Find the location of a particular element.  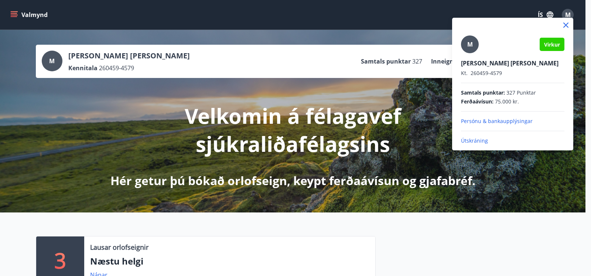

span: M is located at coordinates (470, 44).